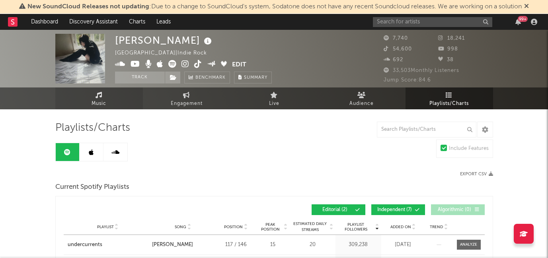  Describe the element at coordinates (407, 80) in the screenshot. I see `span: Jump Score: 84.6` at that location.